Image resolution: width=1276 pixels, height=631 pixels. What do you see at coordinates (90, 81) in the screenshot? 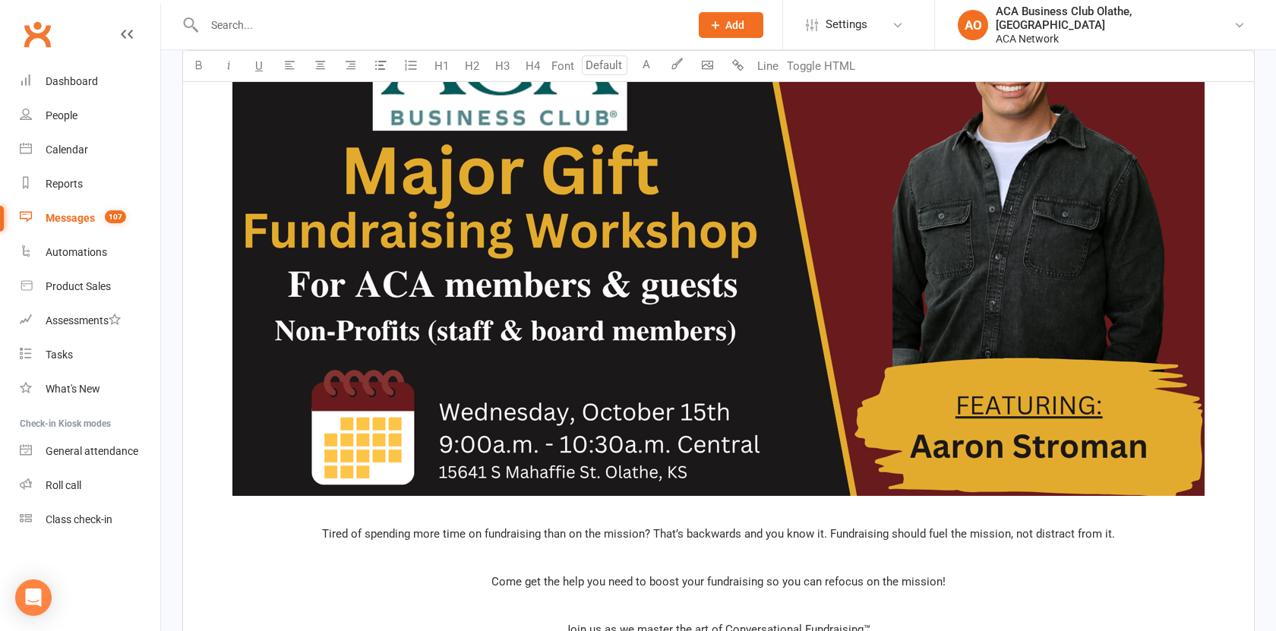
I see `a: Dashboard` at bounding box center [90, 81].